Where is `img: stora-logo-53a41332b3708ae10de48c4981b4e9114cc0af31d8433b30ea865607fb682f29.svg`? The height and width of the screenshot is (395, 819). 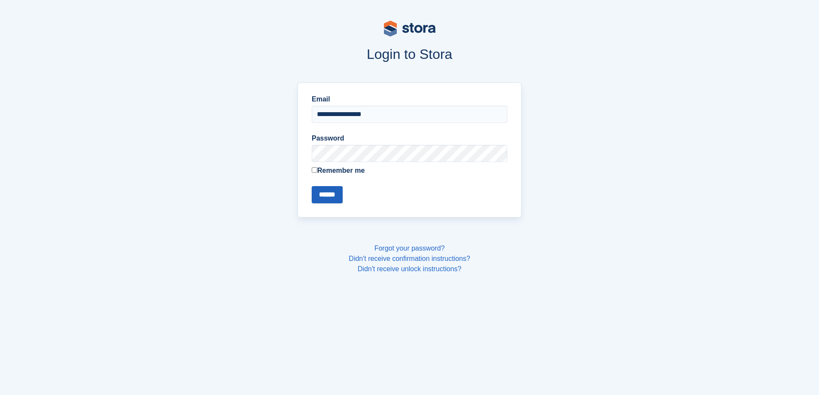 img: stora-logo-53a41332b3708ae10de48c4981b4e9114cc0af31d8433b30ea865607fb682f29.svg is located at coordinates (410, 28).